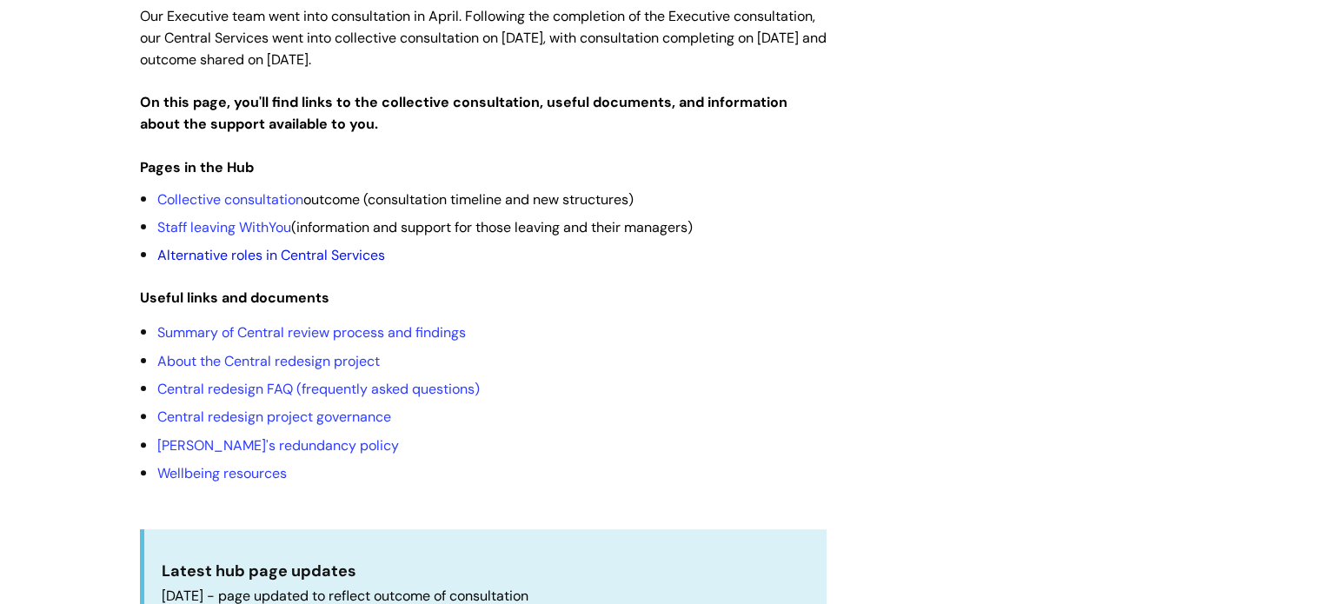  I want to click on strong: Pages in the Hub, so click(196, 167).